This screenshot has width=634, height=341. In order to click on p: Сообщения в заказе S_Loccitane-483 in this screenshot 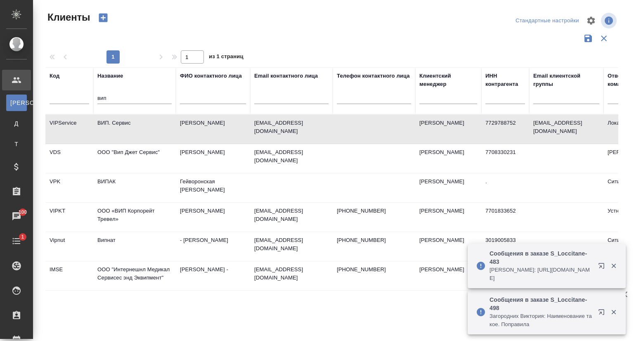, I will do `click(542, 258)`.